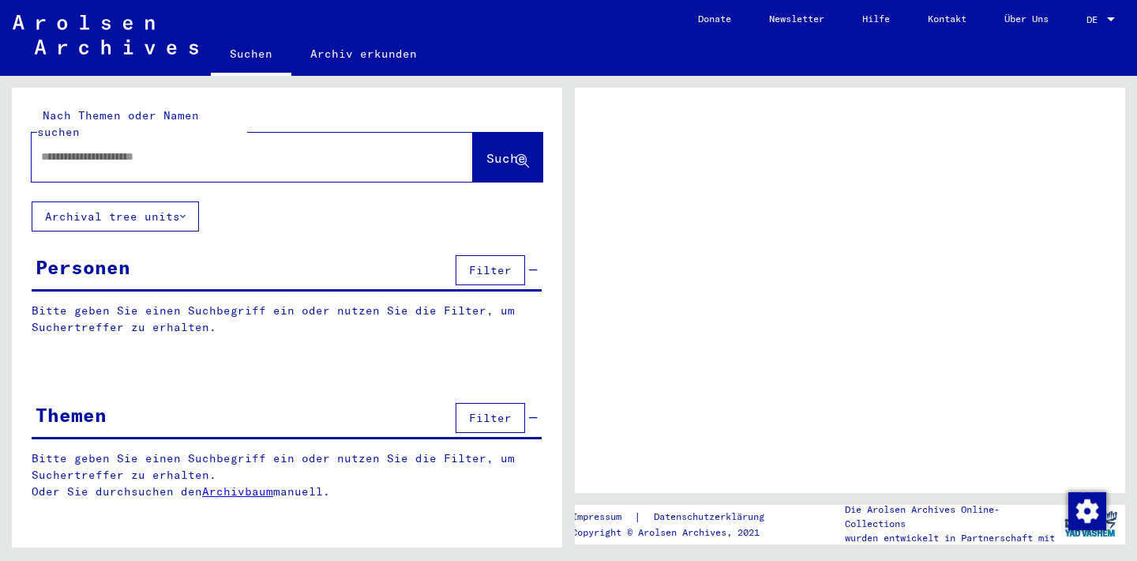  What do you see at coordinates (363, 54) in the screenshot?
I see `a: Archiv erkunden` at bounding box center [363, 54].